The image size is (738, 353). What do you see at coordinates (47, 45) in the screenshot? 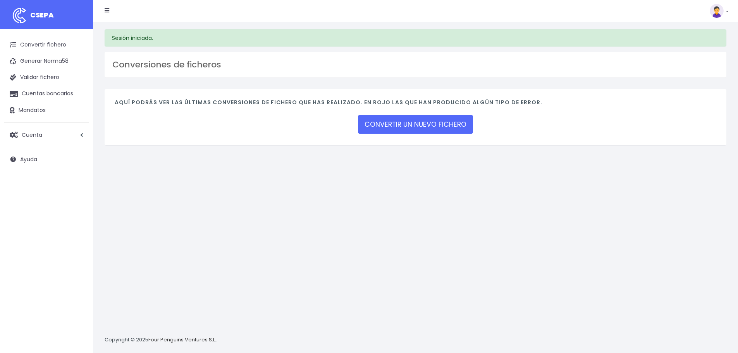
I see `a: Convertir fichero` at bounding box center [47, 45].